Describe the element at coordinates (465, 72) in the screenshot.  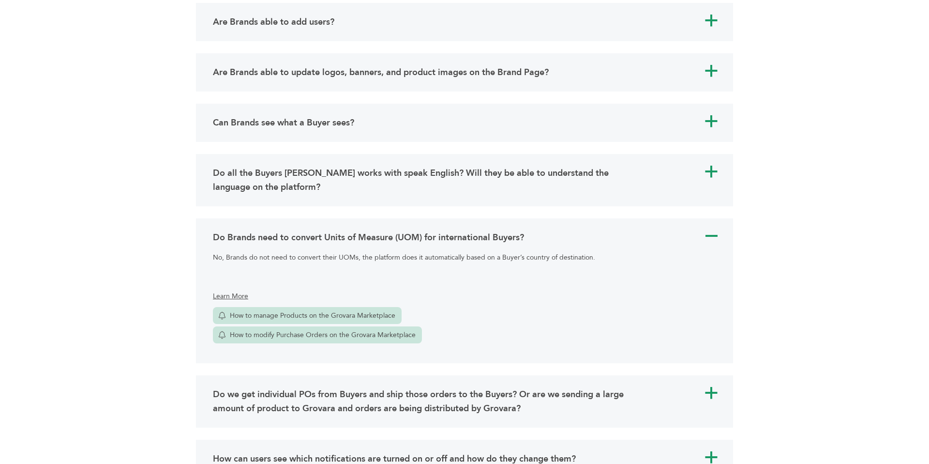
I see `a: a Are Brands able to update logos, banners, and product images on the Brand Page?` at that location.